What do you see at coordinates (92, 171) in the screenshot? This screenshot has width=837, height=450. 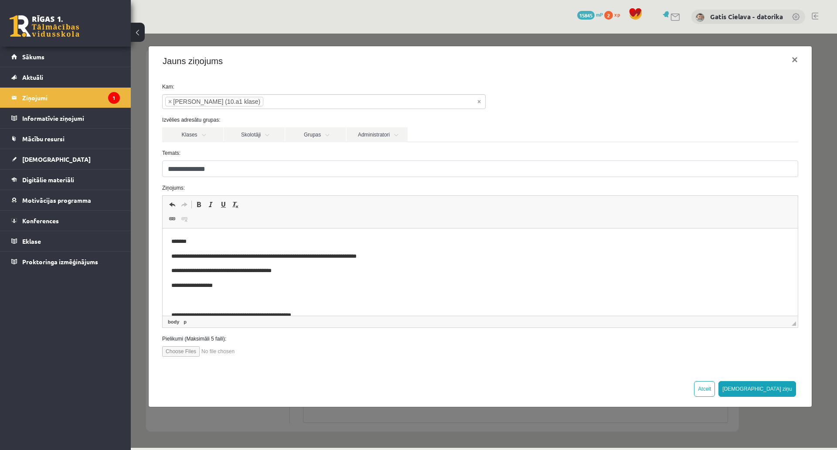 I see `a: Pasvītrojums (vadīšanas taustiņš+U)` at bounding box center [92, 171].